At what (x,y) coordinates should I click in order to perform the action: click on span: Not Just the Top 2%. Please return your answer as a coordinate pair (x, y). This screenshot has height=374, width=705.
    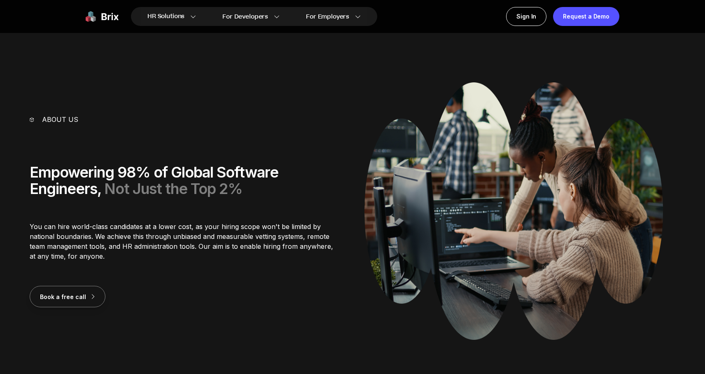
    Looking at the image, I should click on (173, 189).